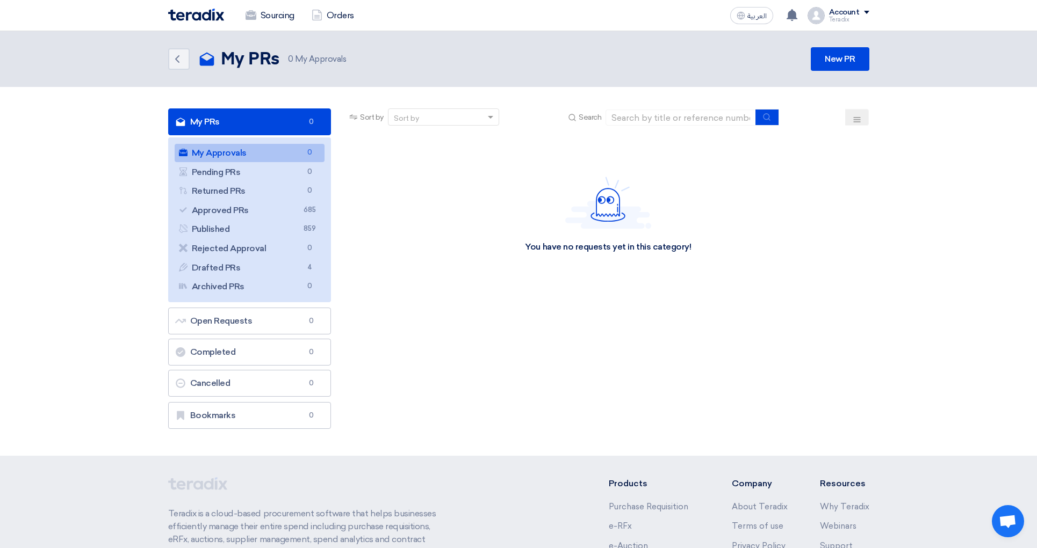  What do you see at coordinates (309, 267) in the screenshot?
I see `span: 4` at bounding box center [309, 267].